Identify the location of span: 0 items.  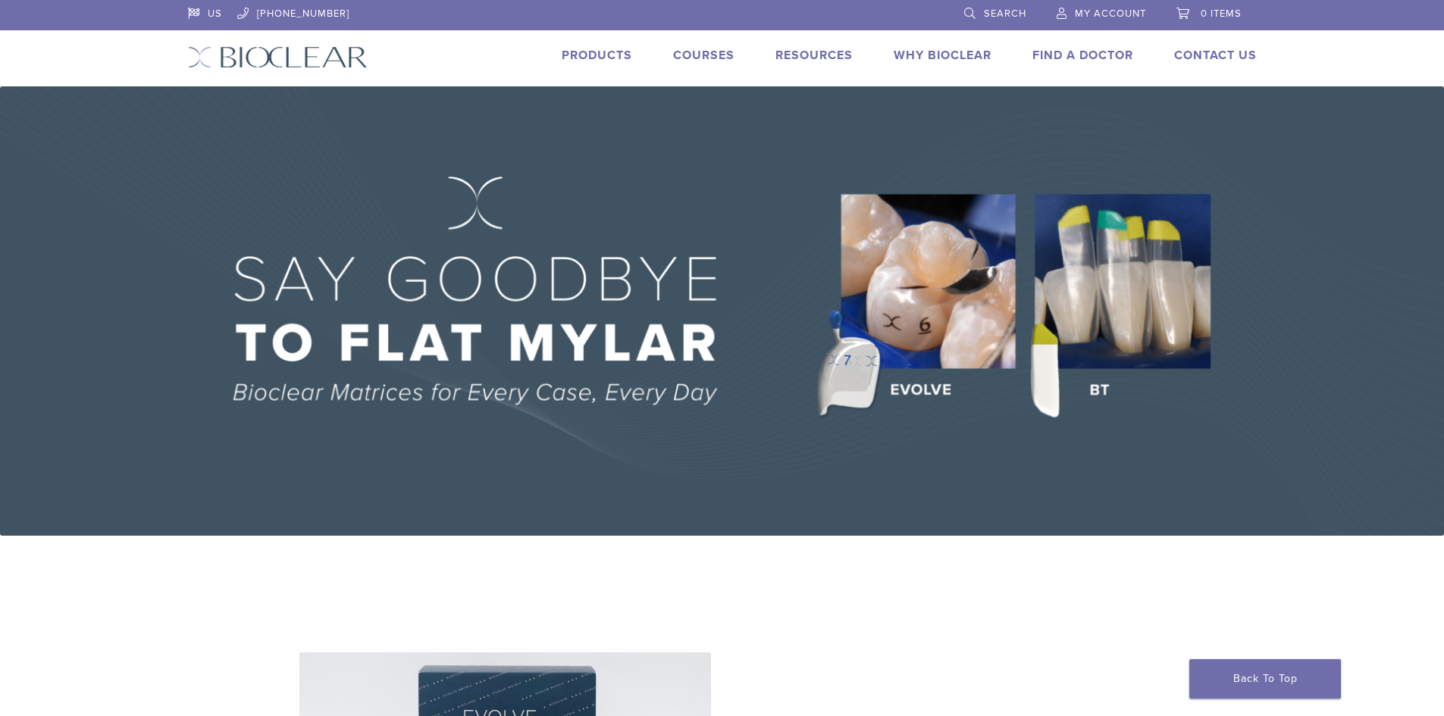
(1221, 14).